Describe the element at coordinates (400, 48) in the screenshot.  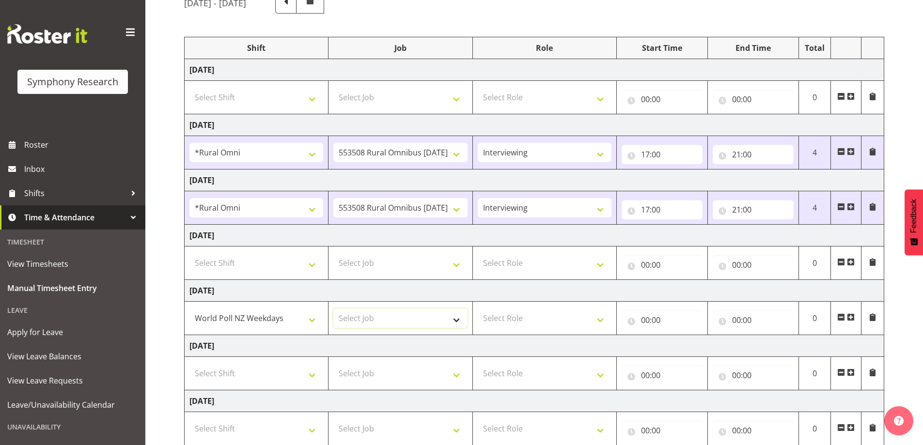
I see `div: Job` at that location.